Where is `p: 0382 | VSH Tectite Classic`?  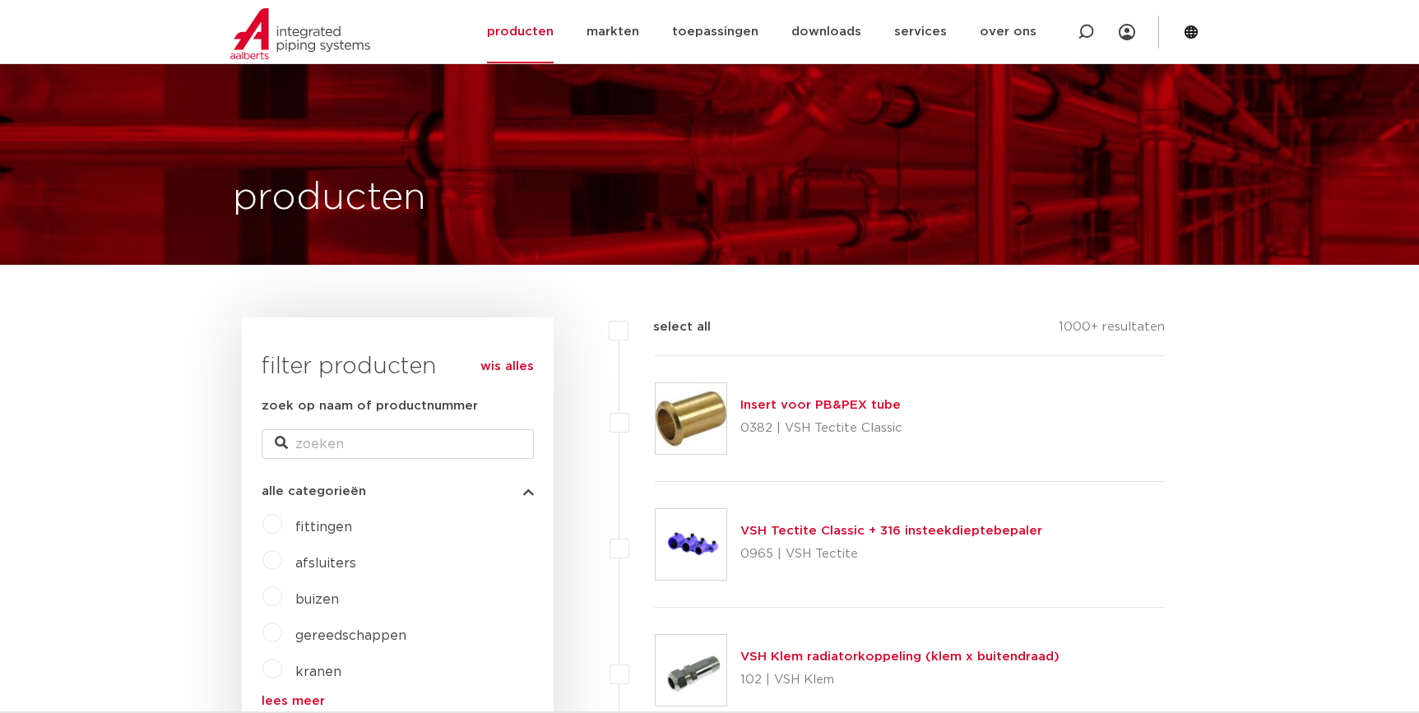
p: 0382 | VSH Tectite Classic is located at coordinates (821, 429).